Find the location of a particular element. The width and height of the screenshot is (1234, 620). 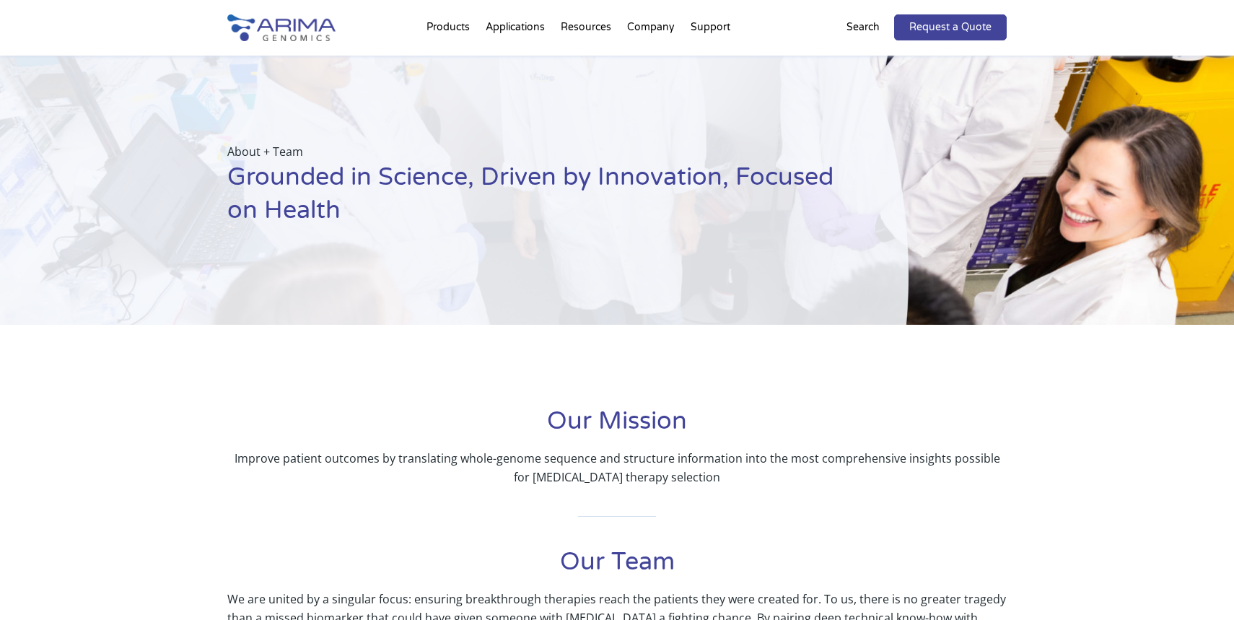

img: Arima-Genomics-logo is located at coordinates (281, 27).